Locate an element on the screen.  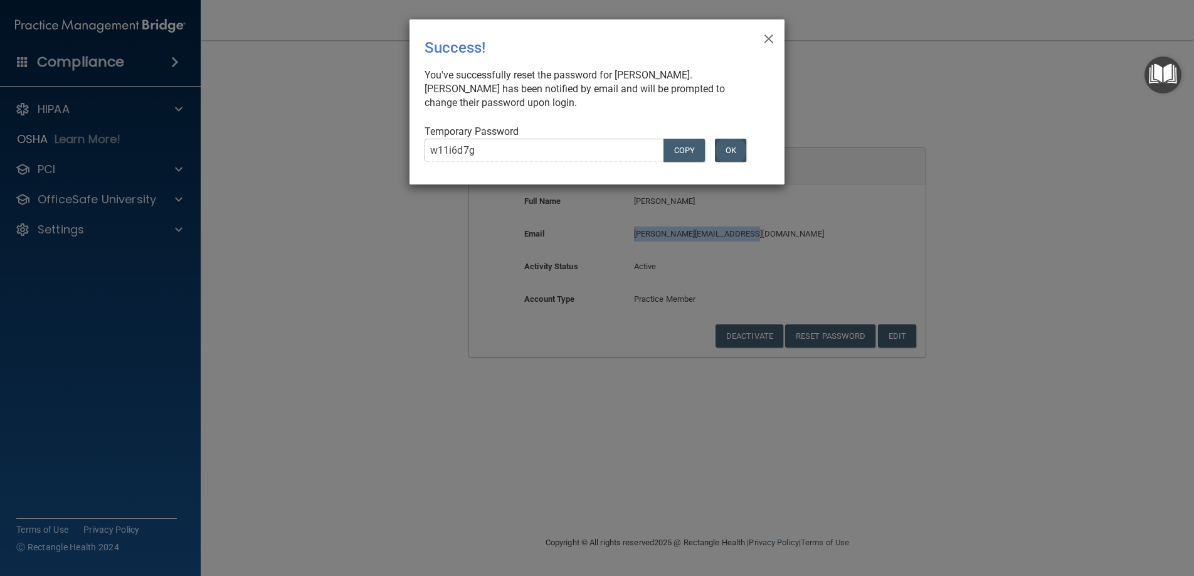
button: Open Resource Center is located at coordinates (1162, 75).